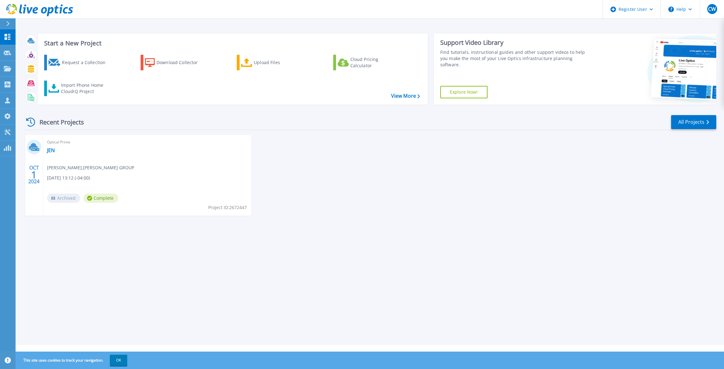 This screenshot has height=369, width=724. Describe the element at coordinates (72, 360) in the screenshot. I see `span: This site uses cookies to track your navigation.` at that location.